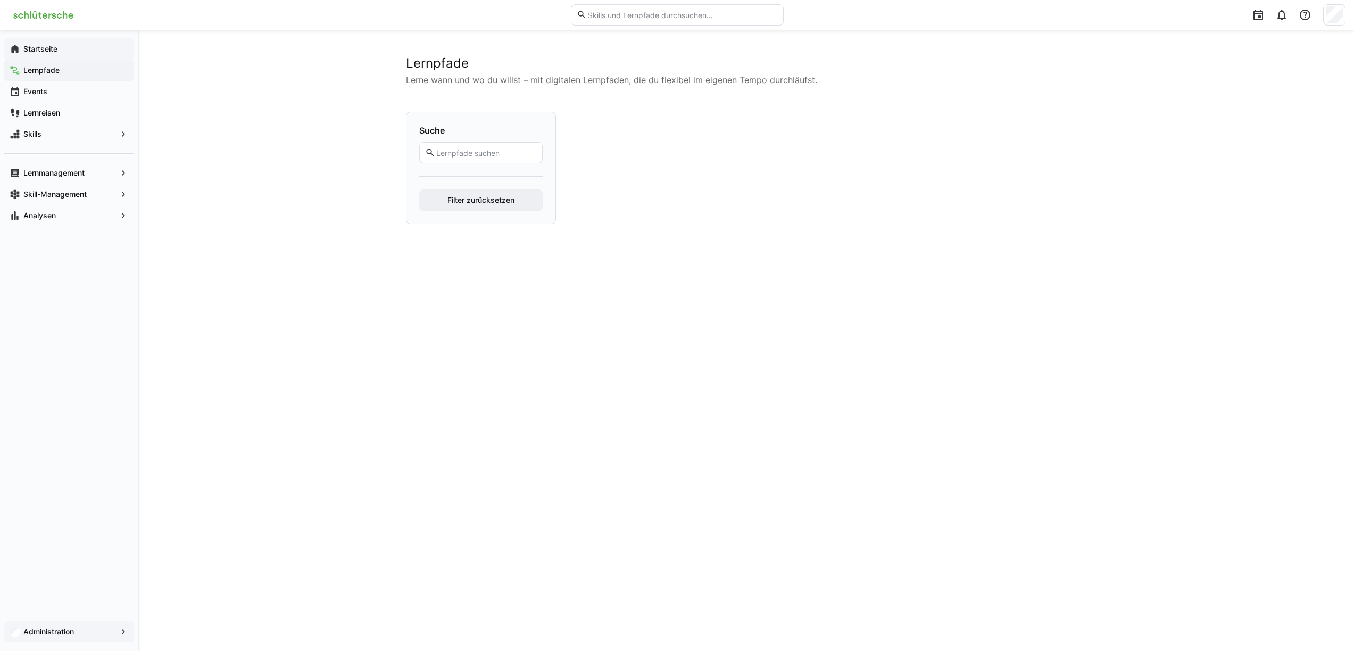 Image resolution: width=1354 pixels, height=651 pixels. Describe the element at coordinates (746, 80) in the screenshot. I see `p: Lerne wann und wo du willst – mit digitalen Lernpfaden, die du flexibel im eigenen Tempo durchläu...` at that location.